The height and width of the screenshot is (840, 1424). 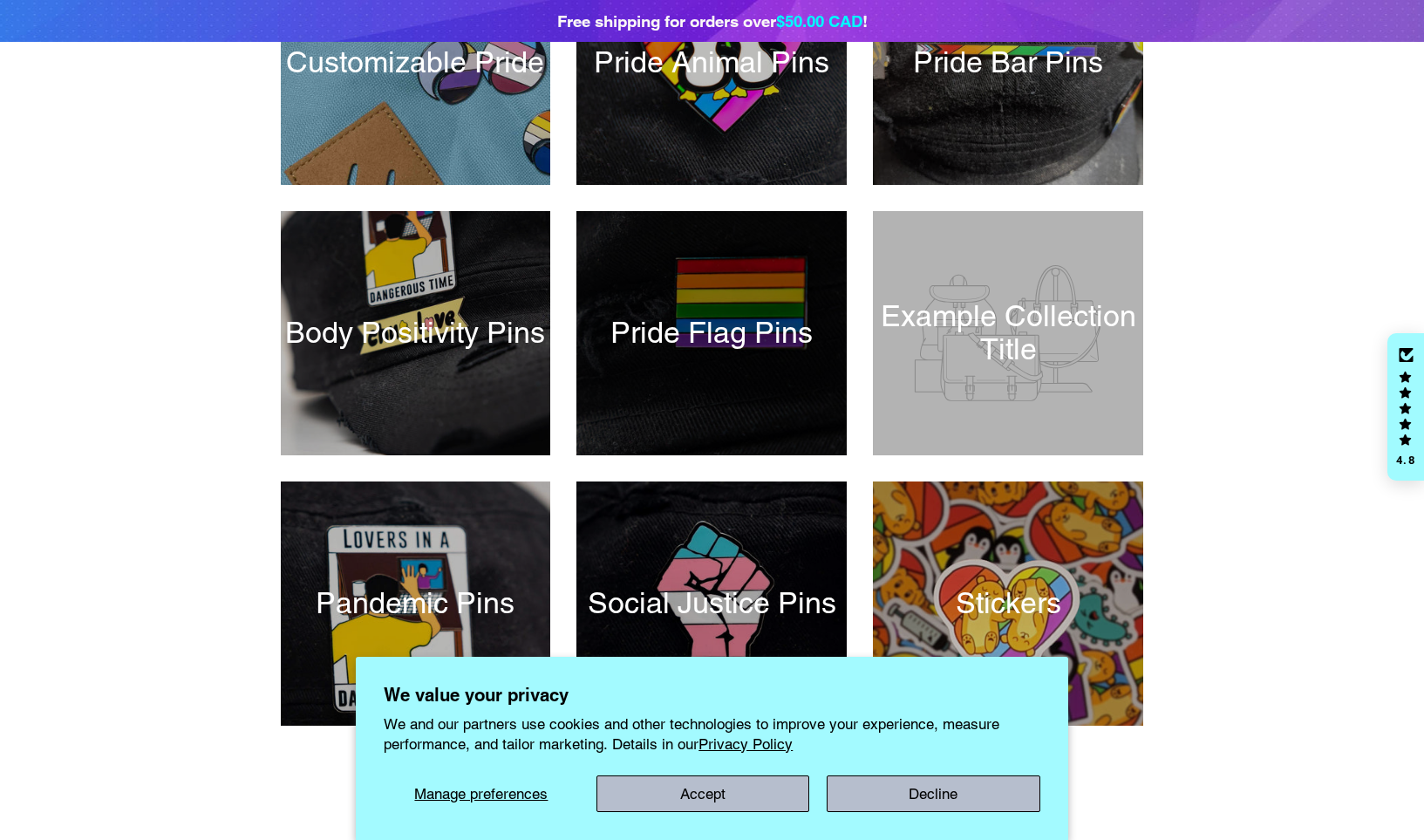 What do you see at coordinates (480, 793) in the screenshot?
I see `span: Manage preferences` at bounding box center [480, 793].